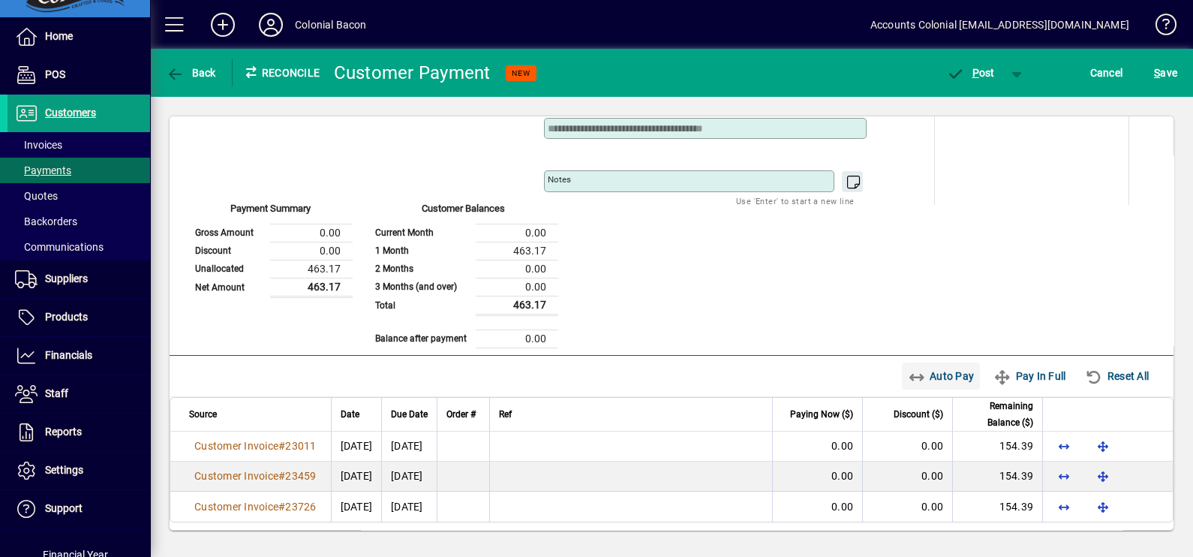 The image size is (1193, 557). I want to click on a: Customer Invoice#23726, so click(255, 506).